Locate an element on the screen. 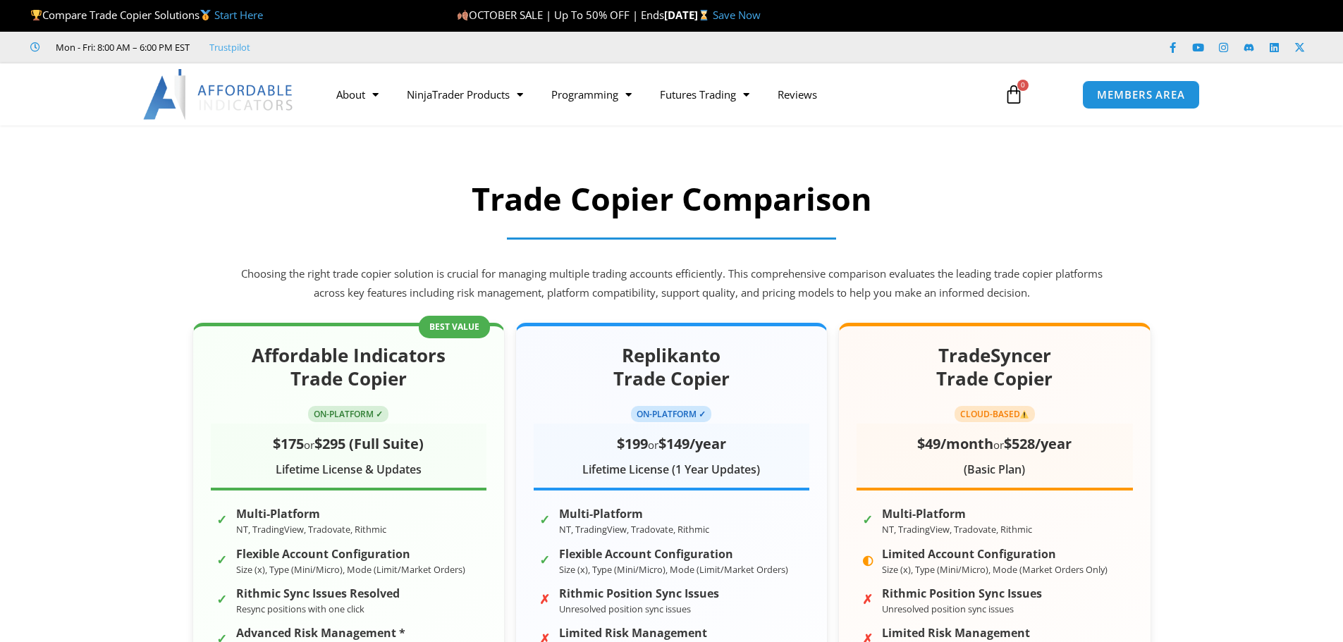 The width and height of the screenshot is (1343, 642). p: Choosing the right trade copier solution is crucial for managing multiple trading accounts effici... is located at coordinates (672, 284).